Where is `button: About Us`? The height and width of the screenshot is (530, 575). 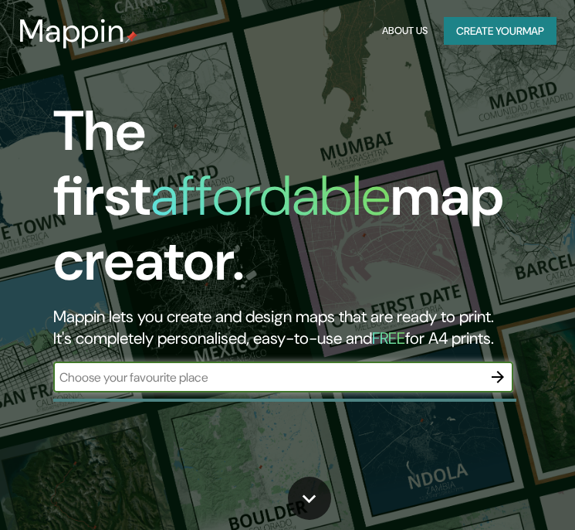
button: About Us is located at coordinates (405, 31).